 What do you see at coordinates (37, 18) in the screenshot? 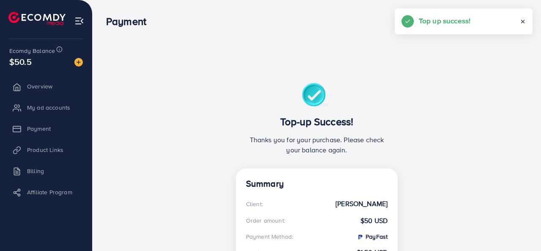
I see `a: logo` at bounding box center [37, 18].